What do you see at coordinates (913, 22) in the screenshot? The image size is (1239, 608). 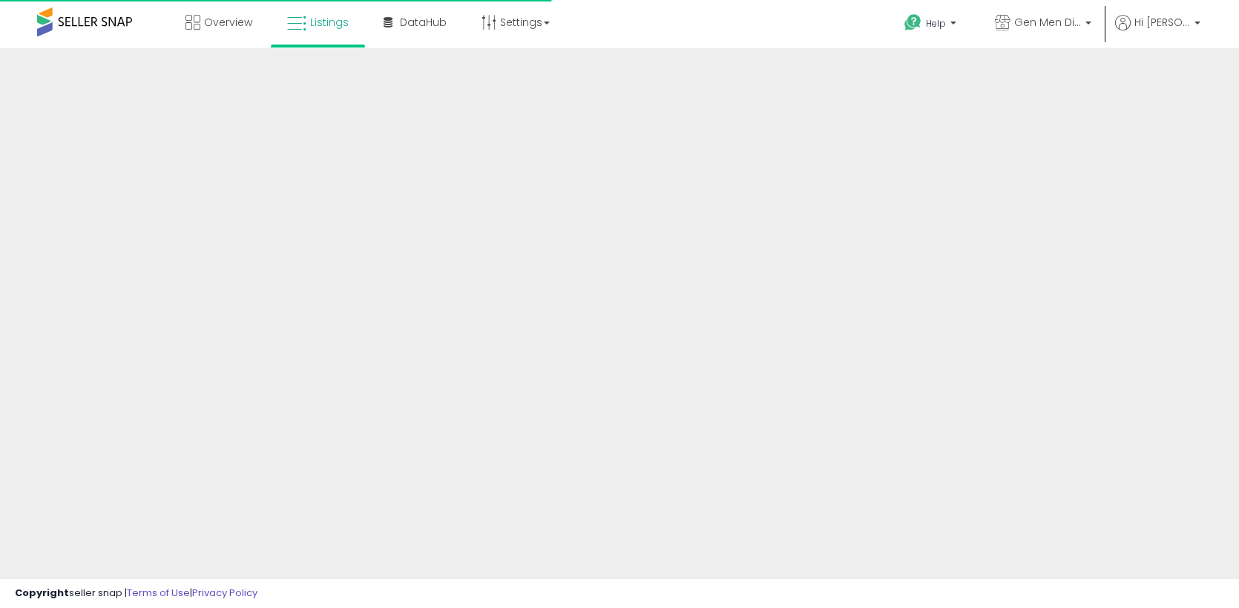 I see `i: Get Help` at bounding box center [913, 22].